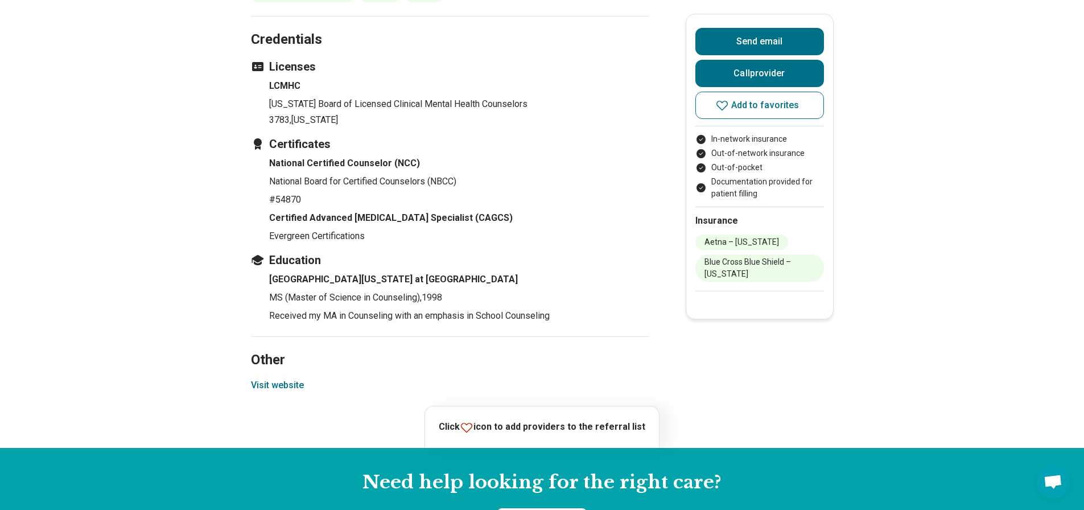 This screenshot has width=1084, height=510. What do you see at coordinates (1054, 482) in the screenshot?
I see `div: Open chat` at bounding box center [1054, 482].